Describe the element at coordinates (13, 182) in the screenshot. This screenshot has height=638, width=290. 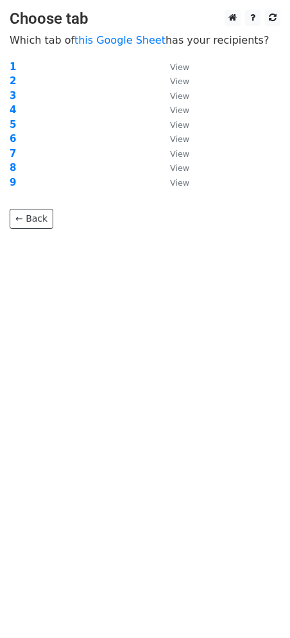
I see `strong: 9` at that location.